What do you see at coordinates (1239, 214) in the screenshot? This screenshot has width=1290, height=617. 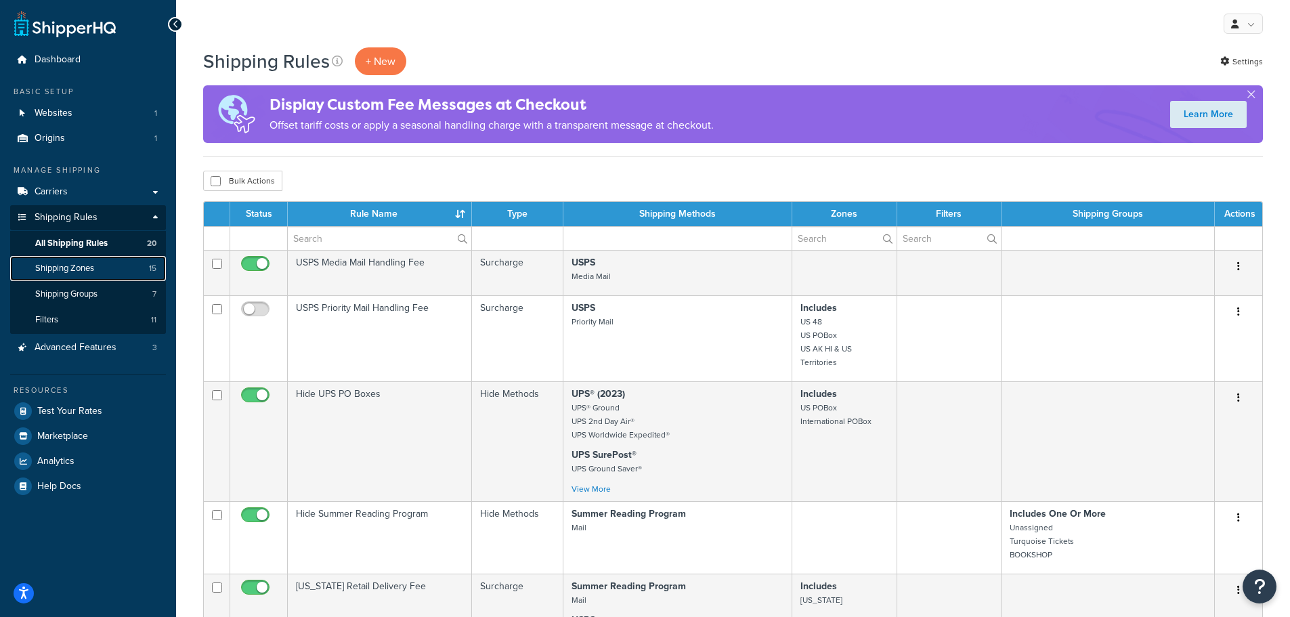 I see `th: Actions` at bounding box center [1239, 214].